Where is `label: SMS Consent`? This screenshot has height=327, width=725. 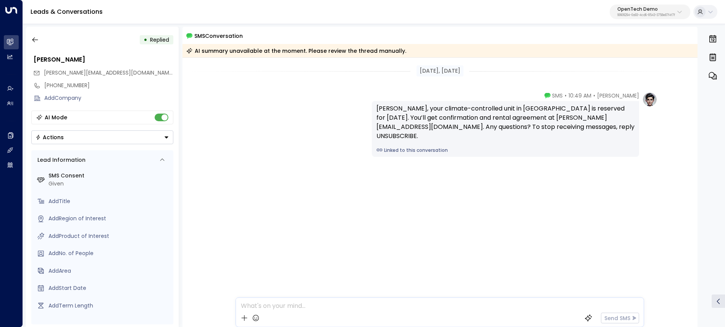
label: SMS Consent is located at coordinates (109, 175).